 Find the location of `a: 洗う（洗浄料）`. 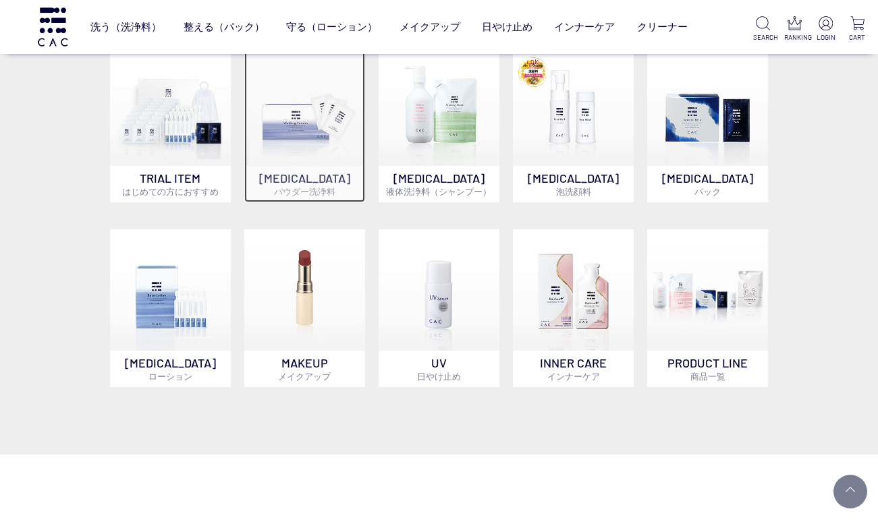

a: 洗う（洗浄料） is located at coordinates (126, 26).